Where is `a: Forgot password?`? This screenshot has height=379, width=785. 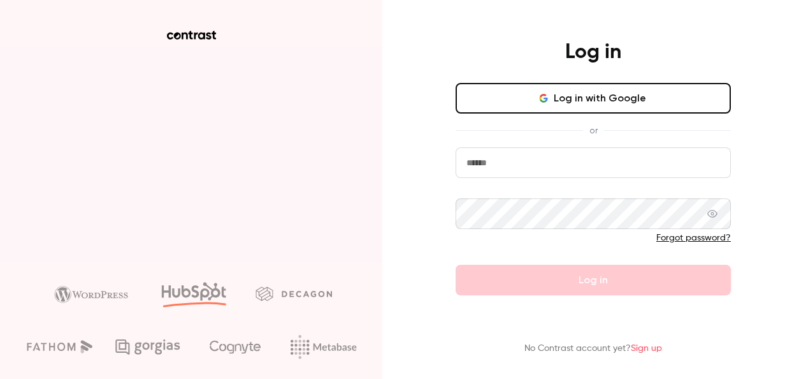
a: Forgot password? is located at coordinates (693, 238).